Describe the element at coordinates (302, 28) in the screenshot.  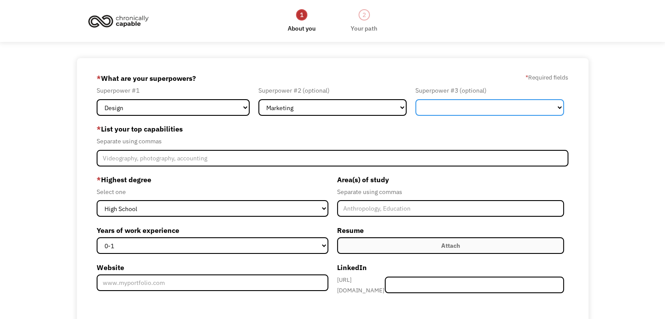
I see `div: About you` at that location.